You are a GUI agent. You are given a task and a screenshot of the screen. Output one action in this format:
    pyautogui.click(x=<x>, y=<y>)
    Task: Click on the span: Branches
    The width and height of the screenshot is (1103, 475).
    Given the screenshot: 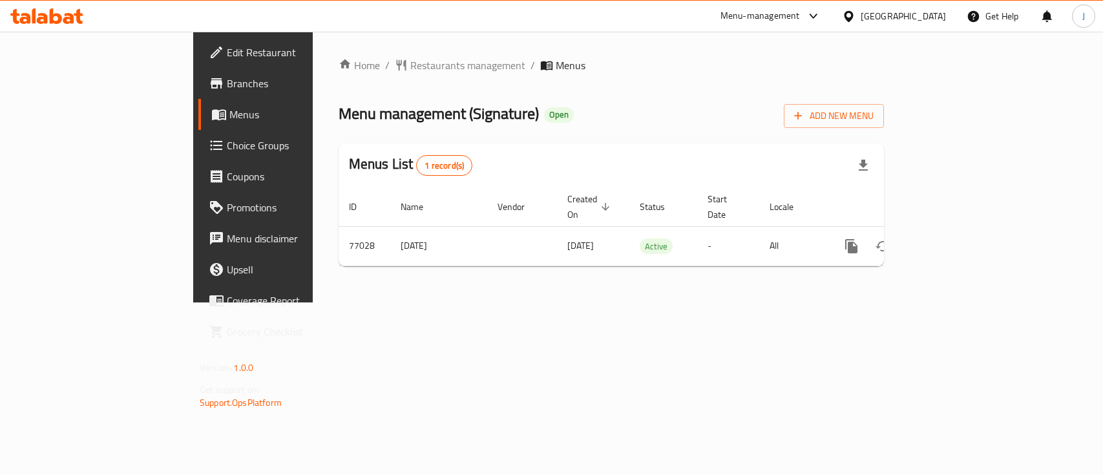 What is the action you would take?
    pyautogui.click(x=296, y=83)
    